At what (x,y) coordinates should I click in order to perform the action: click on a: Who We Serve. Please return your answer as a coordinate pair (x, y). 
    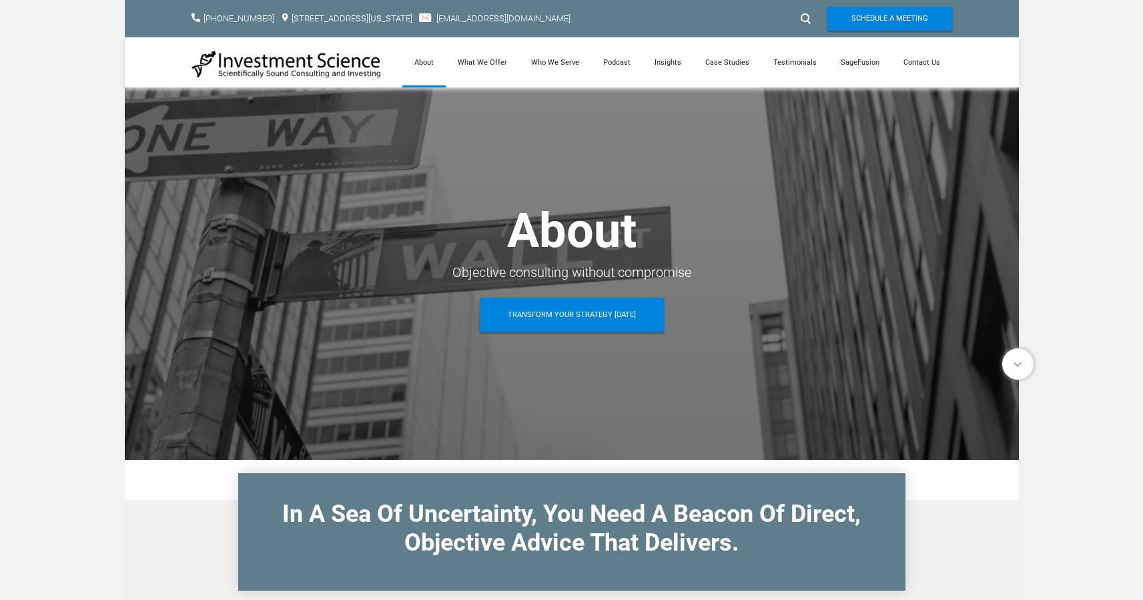
    Looking at the image, I should click on (555, 62).